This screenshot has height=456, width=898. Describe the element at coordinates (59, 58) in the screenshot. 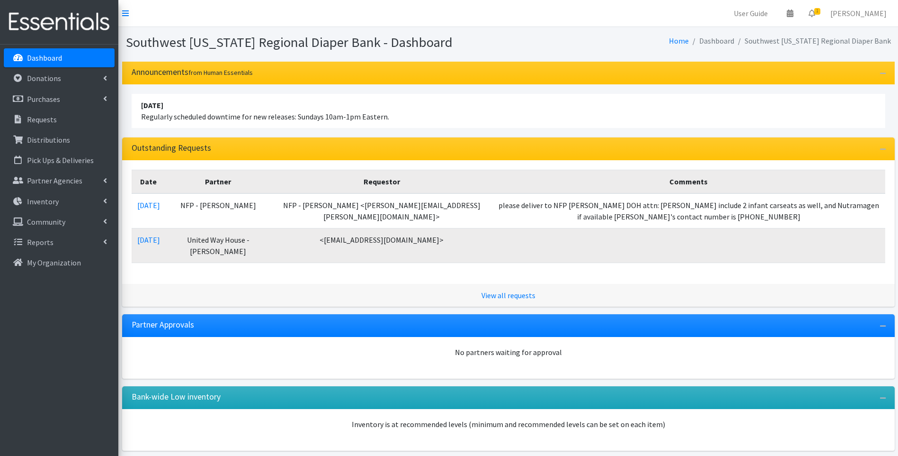

I see `a: Dashboard` at that location.